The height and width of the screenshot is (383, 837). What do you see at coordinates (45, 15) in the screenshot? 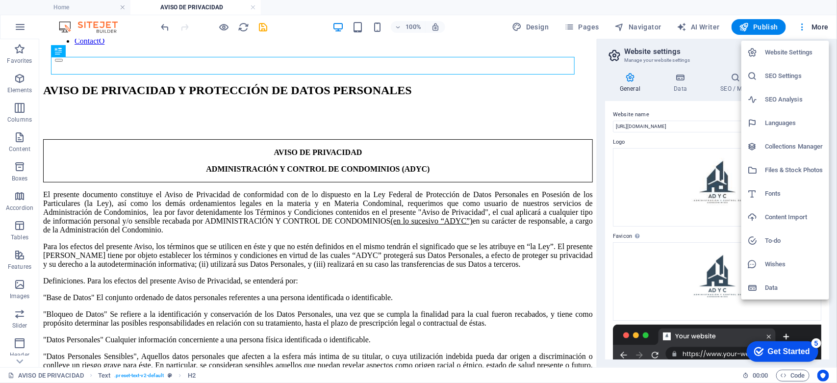
I see `div: Get Started 5 items remaining, 0% complete` at bounding box center [45, 15].